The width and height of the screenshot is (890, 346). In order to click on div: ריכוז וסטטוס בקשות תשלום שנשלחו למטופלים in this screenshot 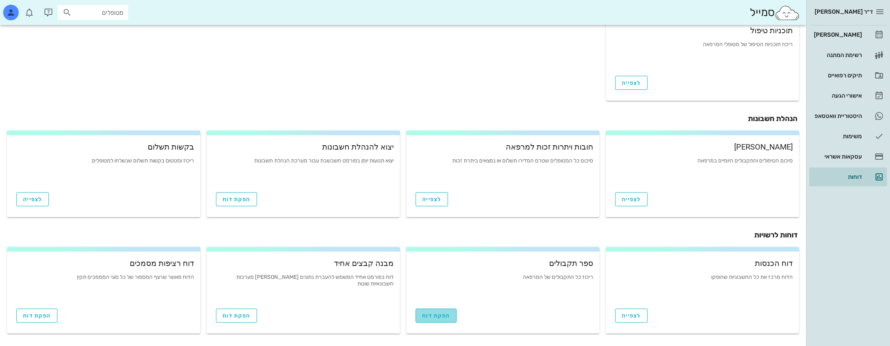, I will do `click(103, 169)`.